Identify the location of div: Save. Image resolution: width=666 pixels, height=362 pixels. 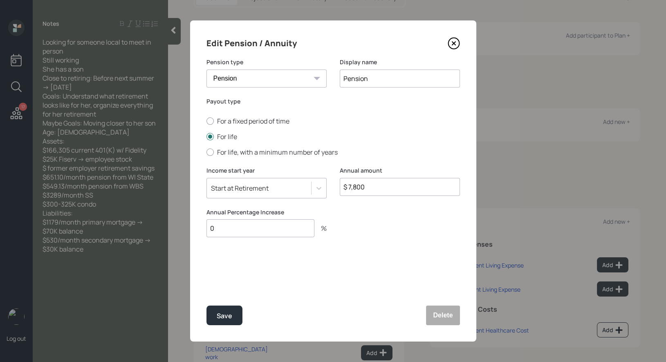
(224, 316).